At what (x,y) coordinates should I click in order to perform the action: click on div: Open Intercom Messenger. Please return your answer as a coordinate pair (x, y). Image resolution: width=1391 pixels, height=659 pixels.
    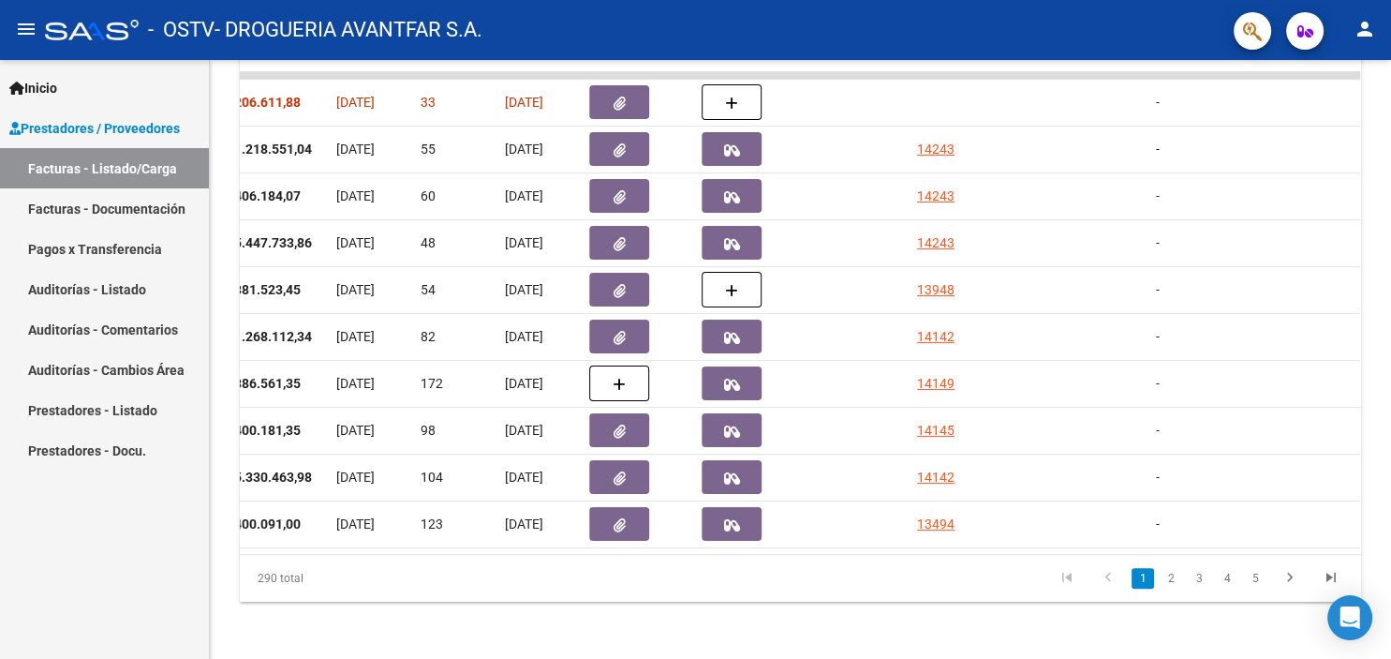
    Looking at the image, I should click on (1350, 617).